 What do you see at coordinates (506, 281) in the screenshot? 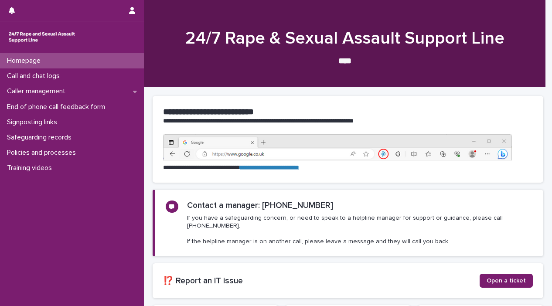
I see `a: Open a ticket` at bounding box center [506, 281].